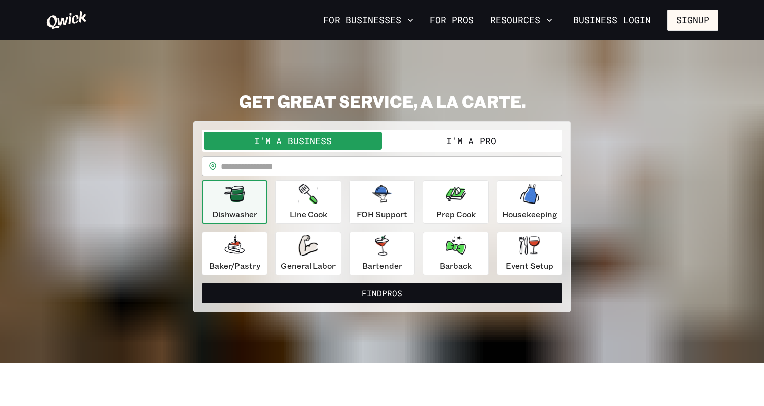 Image resolution: width=764 pixels, height=406 pixels. Describe the element at coordinates (234, 254) in the screenshot. I see `button: Baker/Pastry` at that location.